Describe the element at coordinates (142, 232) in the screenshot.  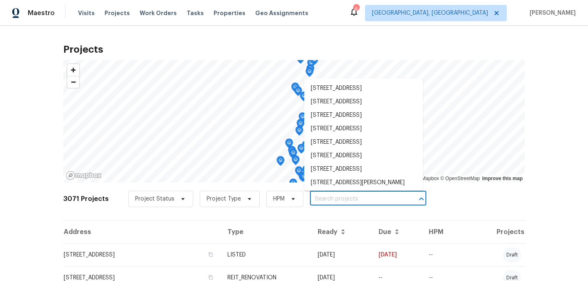
I see `th: Address` at that location.